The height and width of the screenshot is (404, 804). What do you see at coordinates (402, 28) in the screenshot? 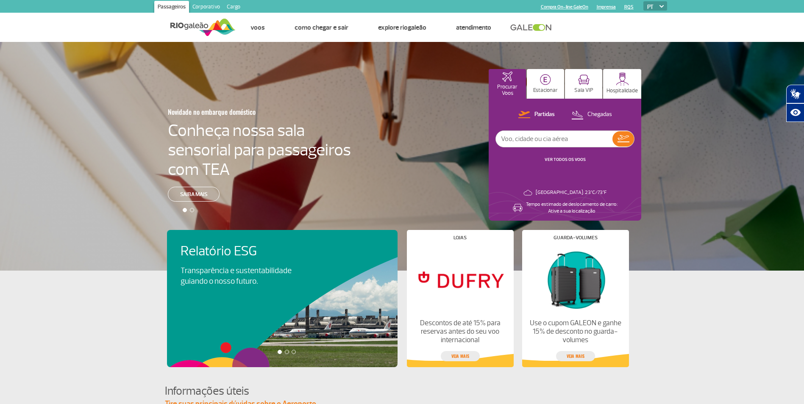
I see `a: Explore RIOgaleão` at bounding box center [402, 28].